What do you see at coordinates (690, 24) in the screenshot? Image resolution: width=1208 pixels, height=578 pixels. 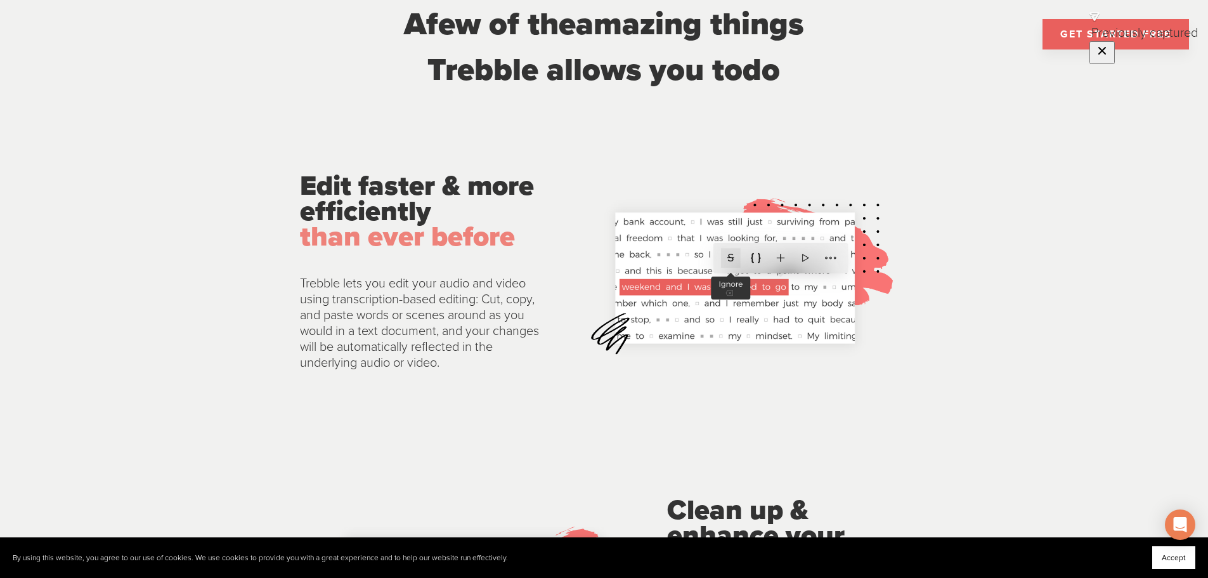 I see `span: amazing things` at bounding box center [690, 24].